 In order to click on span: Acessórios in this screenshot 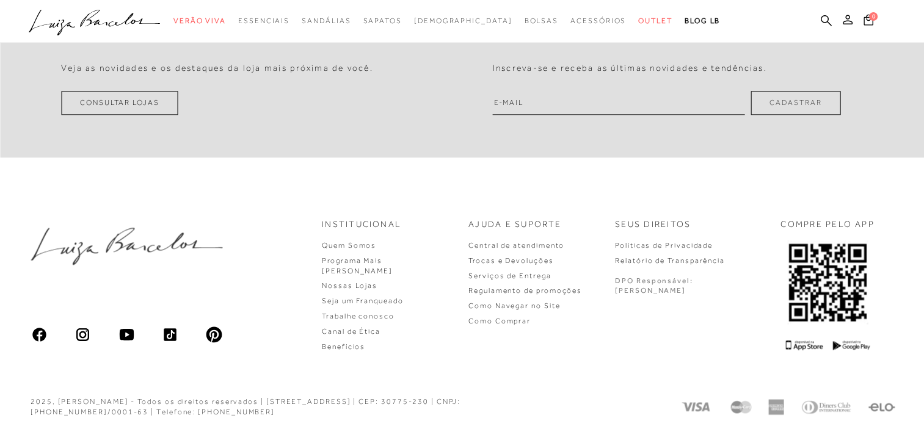, I will do `click(598, 21)`.